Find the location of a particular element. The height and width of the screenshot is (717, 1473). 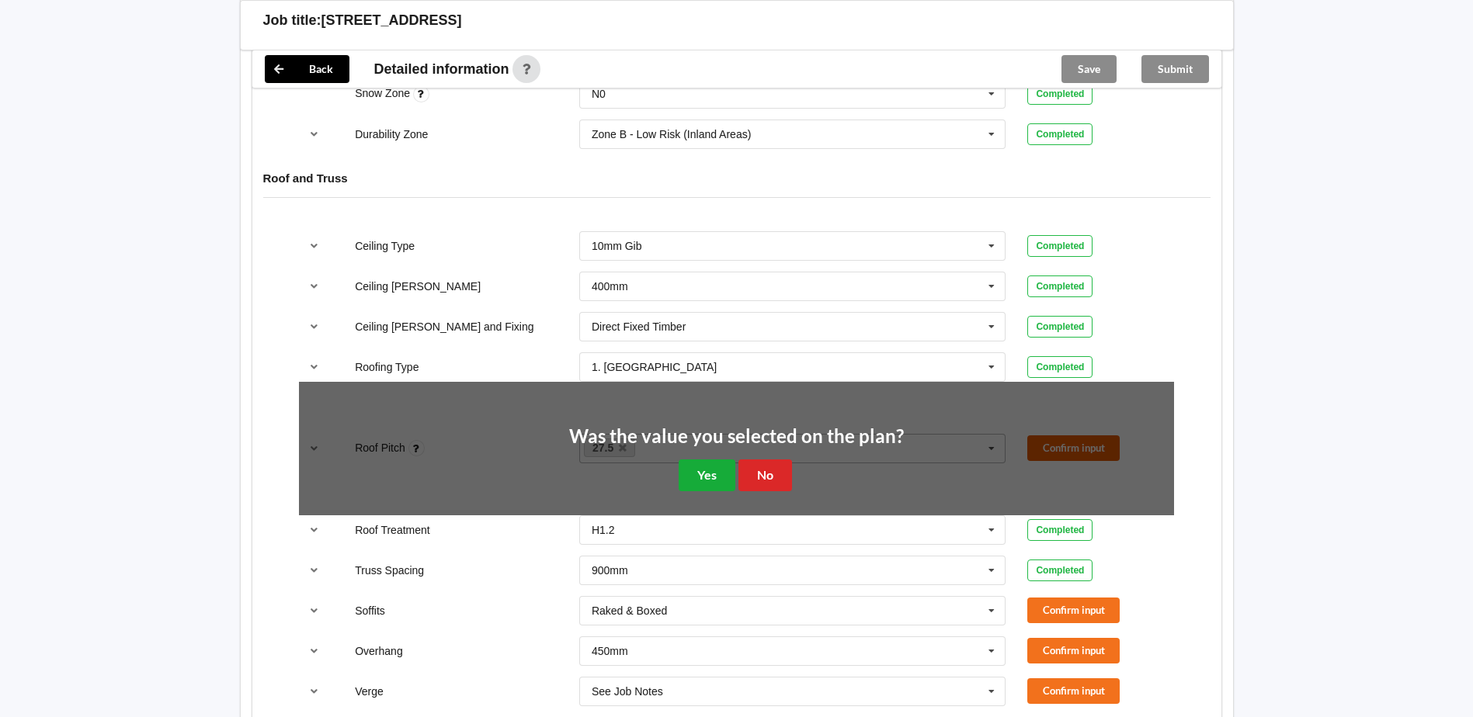

label: Overhang is located at coordinates (378, 651).